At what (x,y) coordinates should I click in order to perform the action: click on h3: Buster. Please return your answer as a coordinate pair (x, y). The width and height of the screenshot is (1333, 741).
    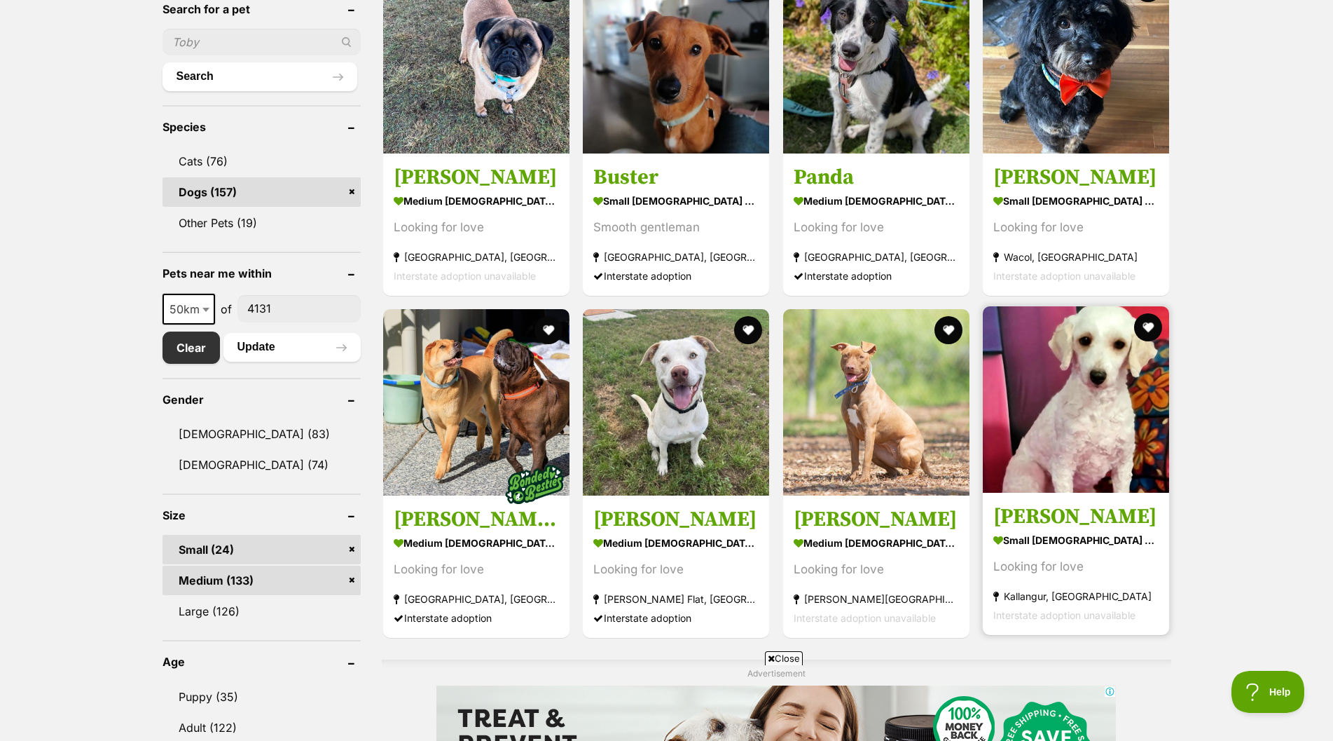
    Looking at the image, I should click on (676, 177).